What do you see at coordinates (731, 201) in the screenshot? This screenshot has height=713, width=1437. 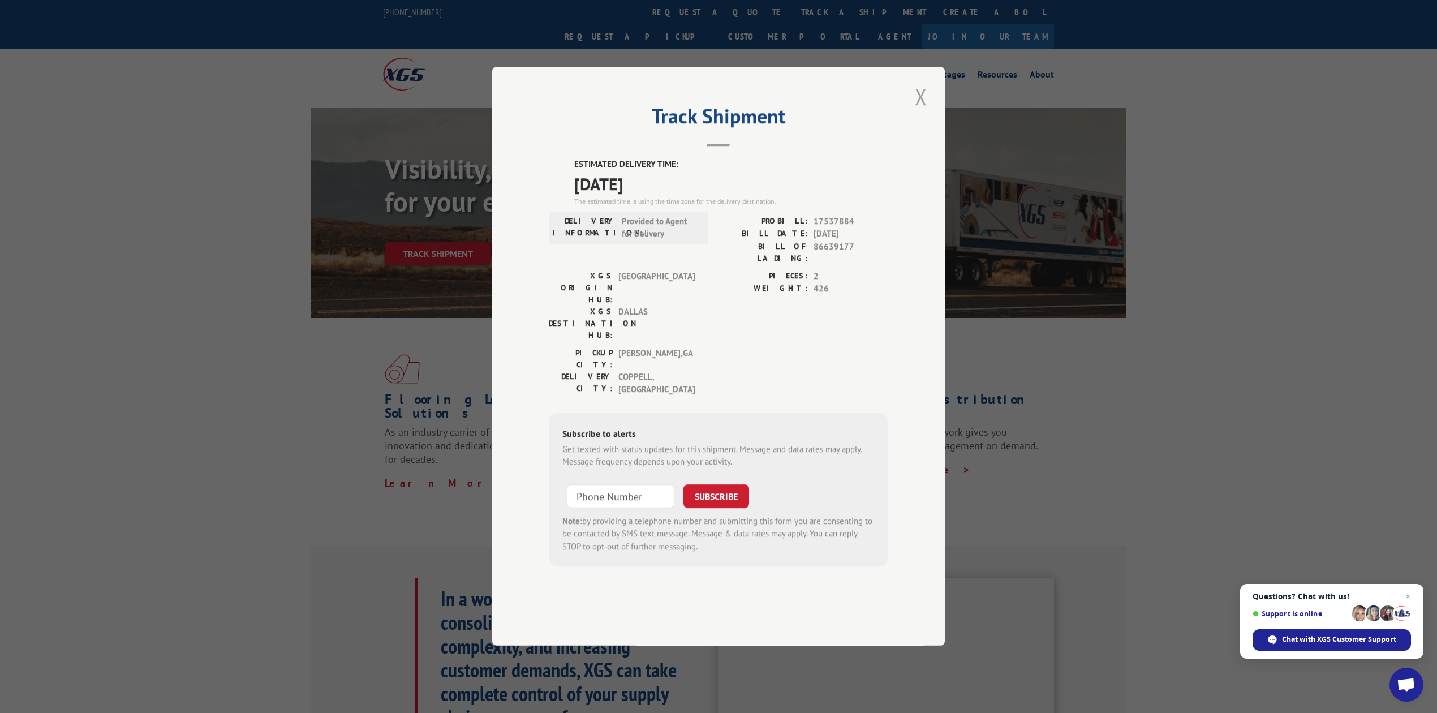 I see `div: The estimated time is using the time zone for the delivery destination.` at bounding box center [731, 201].